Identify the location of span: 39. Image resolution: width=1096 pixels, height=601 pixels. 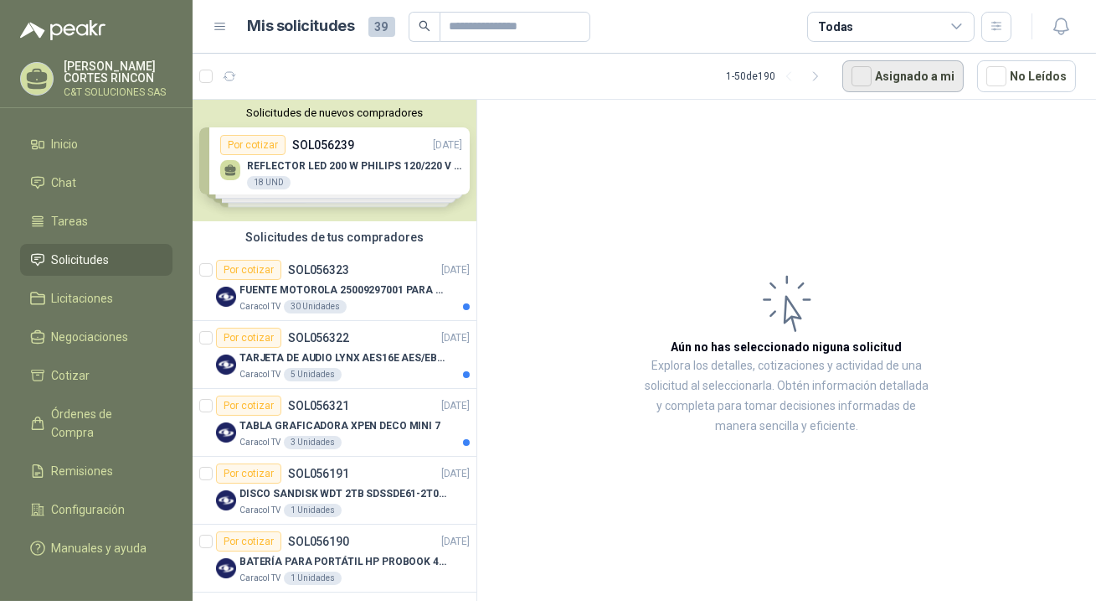
(382, 27).